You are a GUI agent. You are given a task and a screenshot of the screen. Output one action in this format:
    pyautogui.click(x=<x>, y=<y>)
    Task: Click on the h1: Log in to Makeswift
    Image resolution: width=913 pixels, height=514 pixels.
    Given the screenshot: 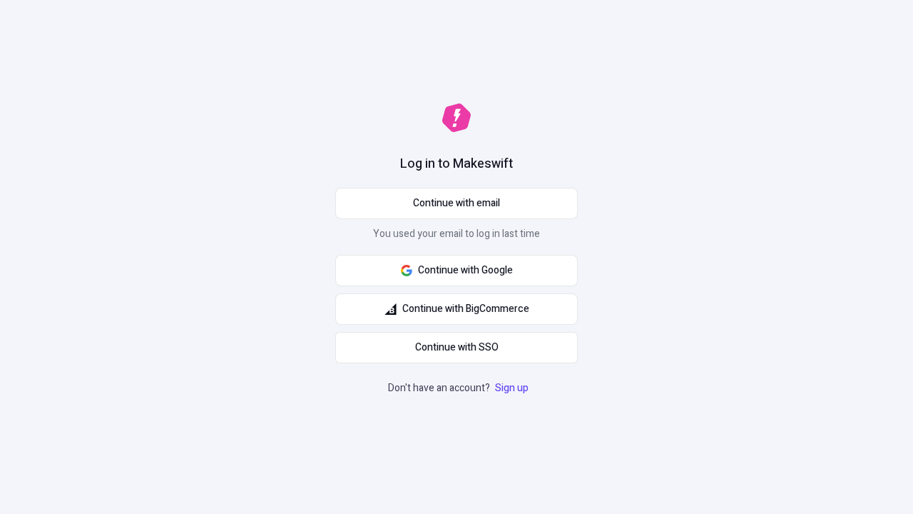 What is the action you would take?
    pyautogui.click(x=457, y=164)
    